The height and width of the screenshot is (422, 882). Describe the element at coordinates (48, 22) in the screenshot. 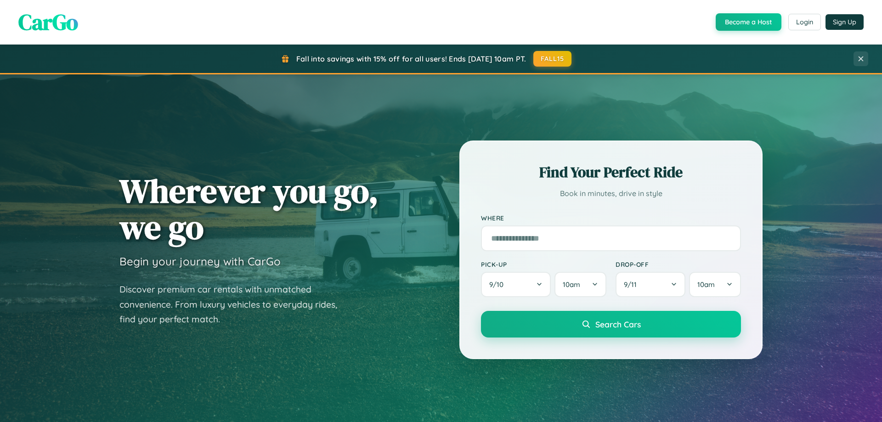

I see `span: CarGo` at that location.